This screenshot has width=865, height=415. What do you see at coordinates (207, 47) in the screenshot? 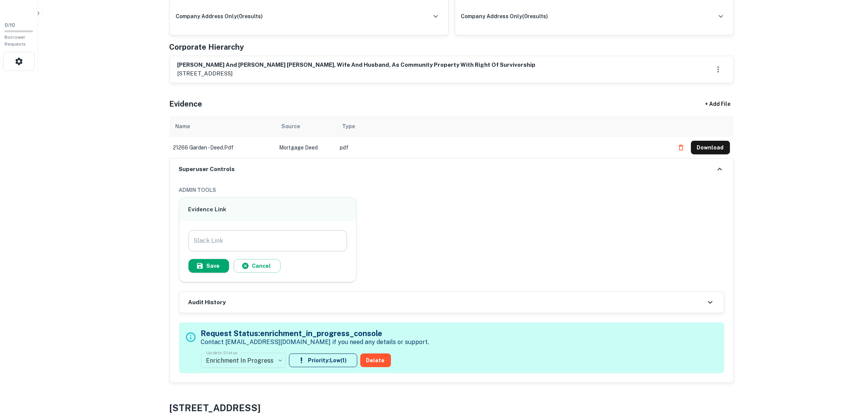
I see `h5: Corporate Hierarchy` at bounding box center [207, 47].